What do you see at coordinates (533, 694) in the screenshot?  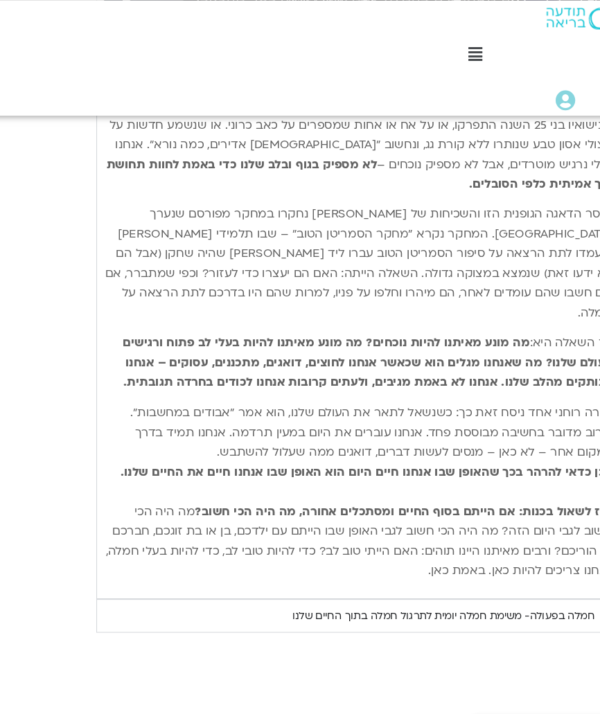 I see `span: יצירת קשר` at bounding box center [533, 694].